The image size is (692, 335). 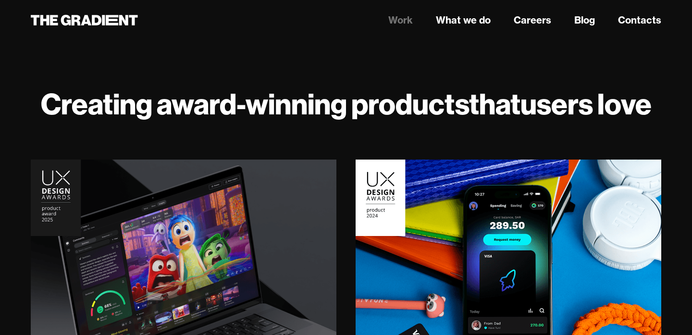 What do you see at coordinates (494, 104) in the screenshot?
I see `strong: that` at bounding box center [494, 104].